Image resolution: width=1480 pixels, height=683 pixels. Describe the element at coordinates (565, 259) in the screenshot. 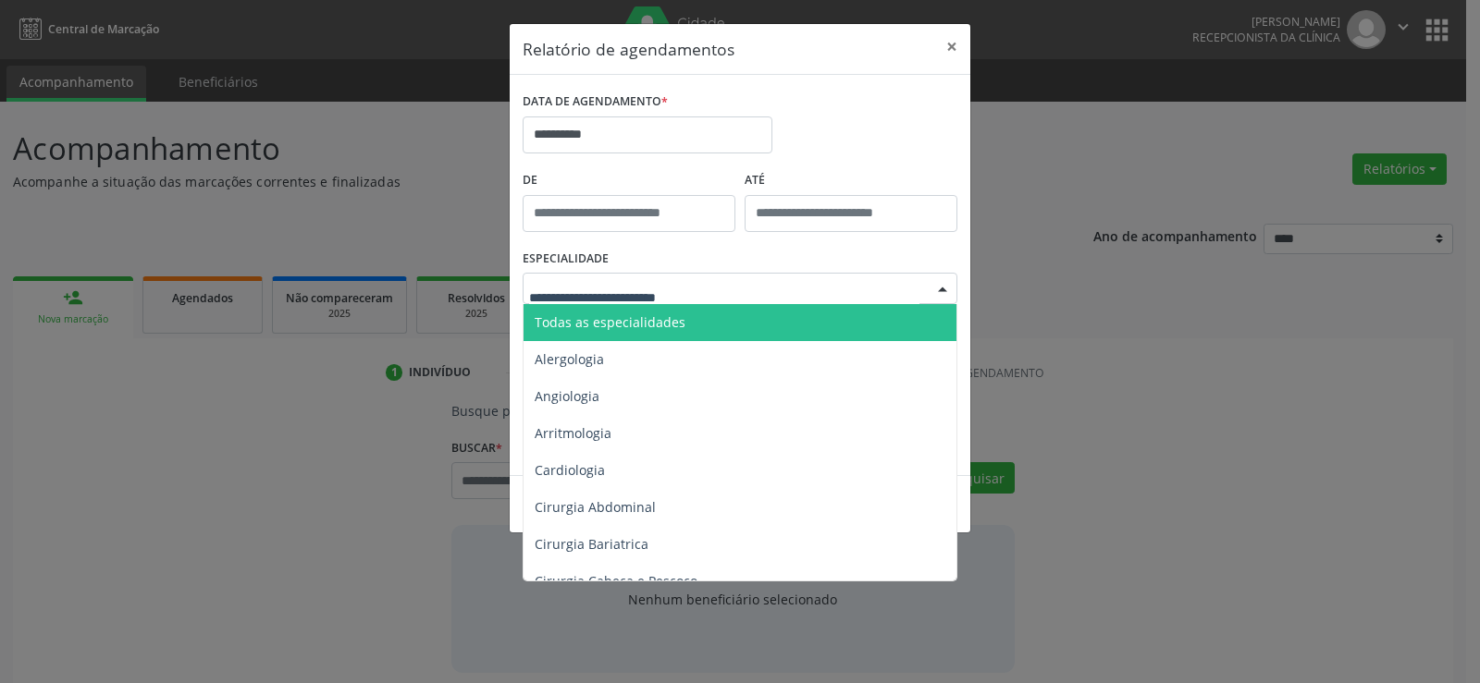

I see `label: ESPECIALIDADE` at that location.